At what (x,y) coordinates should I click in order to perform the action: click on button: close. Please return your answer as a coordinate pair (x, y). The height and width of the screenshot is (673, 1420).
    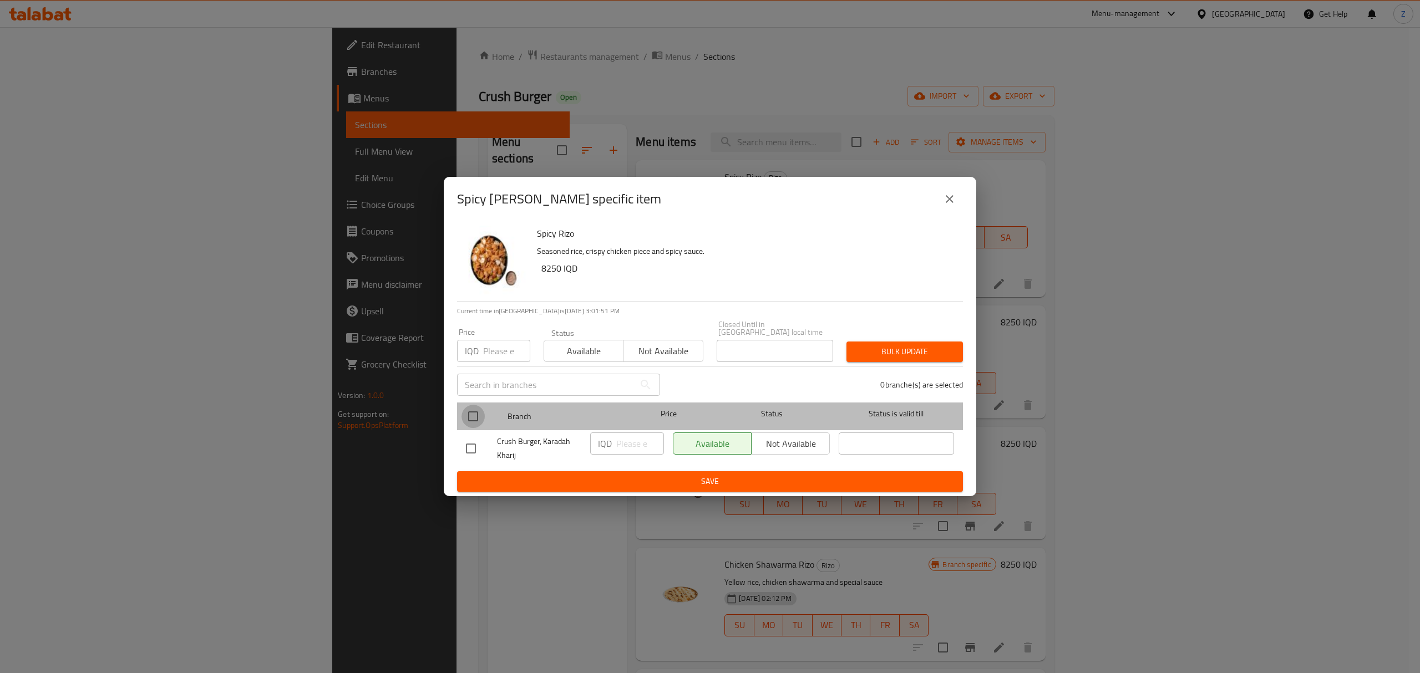
    Looking at the image, I should click on (950, 199).